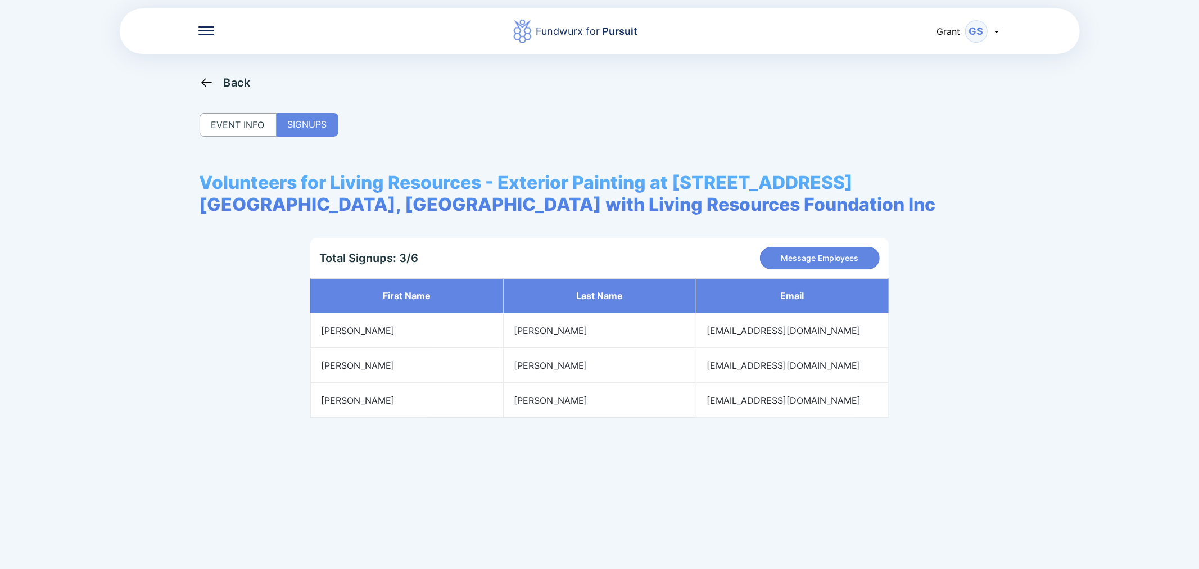  I want to click on span: Message Employees, so click(820, 258).